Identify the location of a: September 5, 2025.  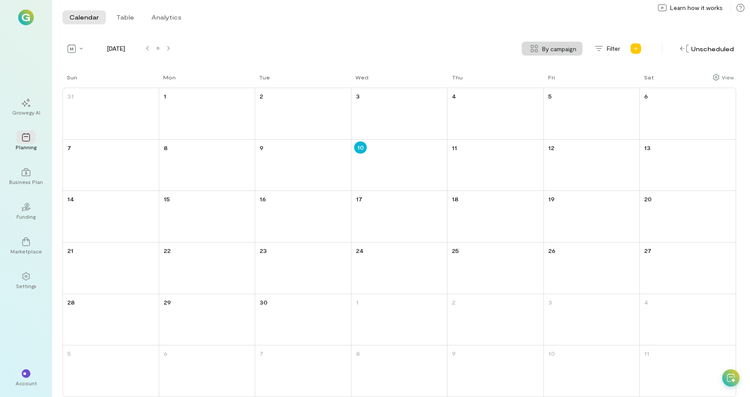
(550, 96).